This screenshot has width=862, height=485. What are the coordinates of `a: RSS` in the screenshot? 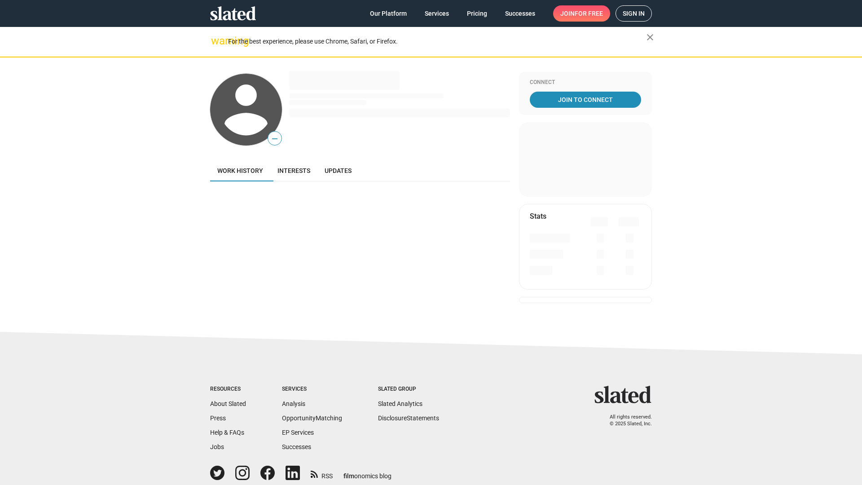 It's located at (321, 473).